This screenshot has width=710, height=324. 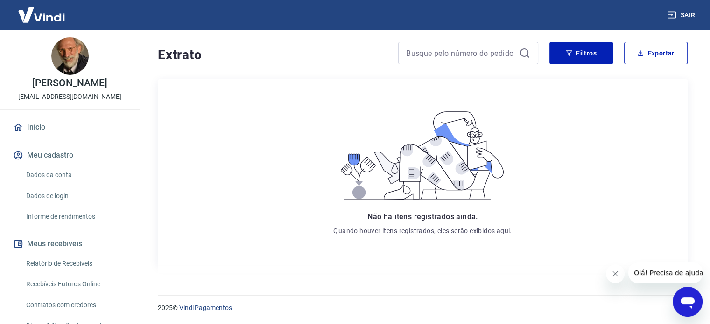 What do you see at coordinates (75, 264) in the screenshot?
I see `a: Relatório de Recebíveis` at bounding box center [75, 264].